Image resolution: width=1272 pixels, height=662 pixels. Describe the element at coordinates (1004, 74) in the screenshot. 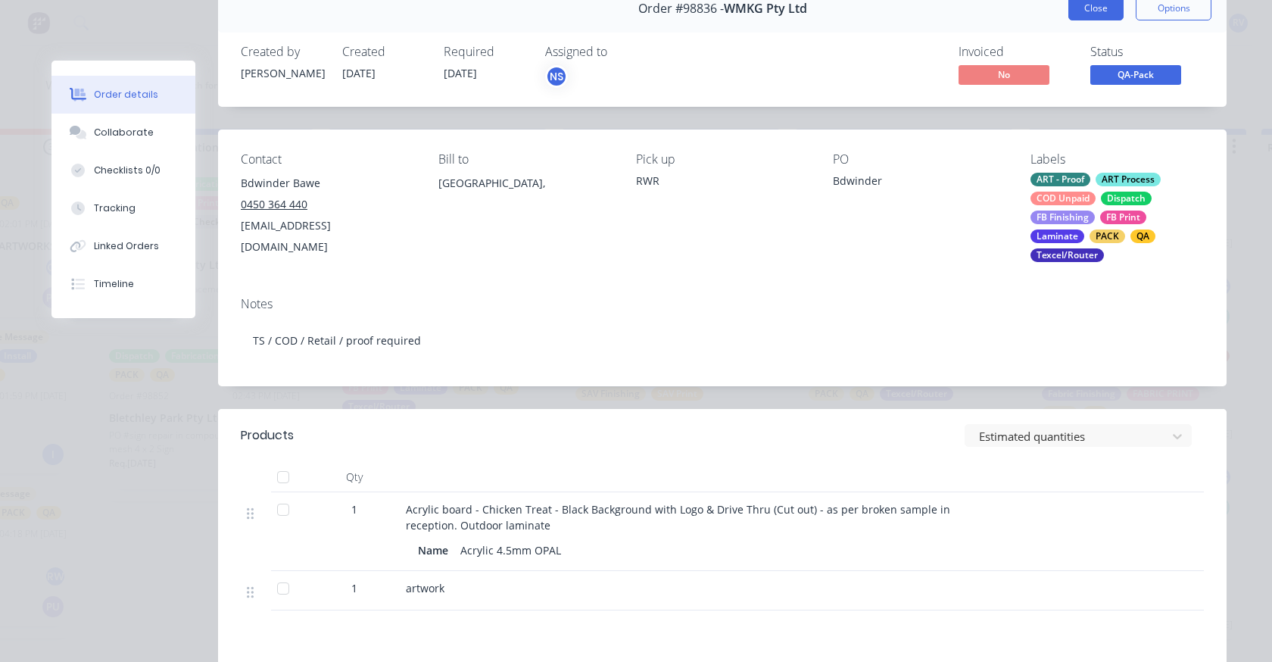

I see `span: No` at that location.